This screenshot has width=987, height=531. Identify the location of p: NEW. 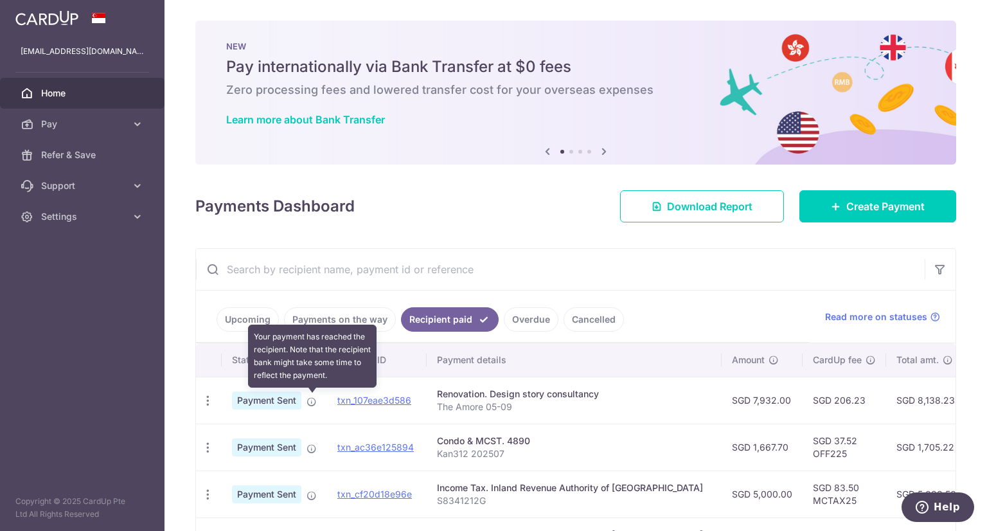
(576, 46).